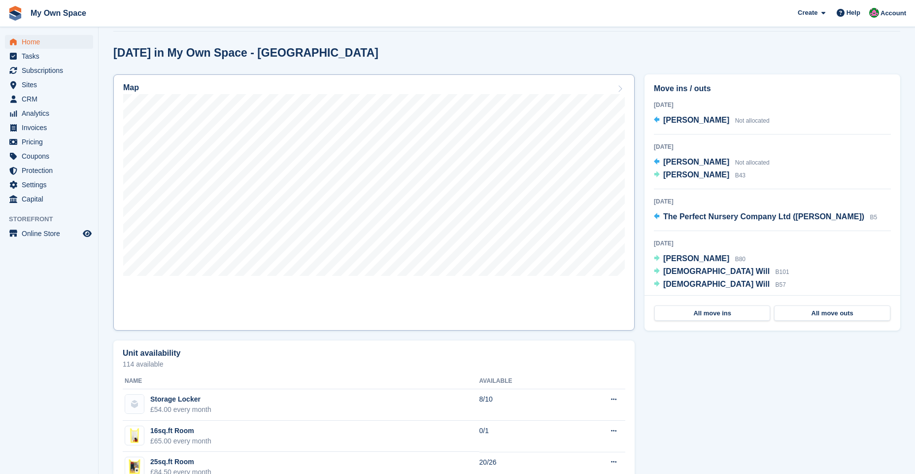  I want to click on h2: Unit availability, so click(151, 353).